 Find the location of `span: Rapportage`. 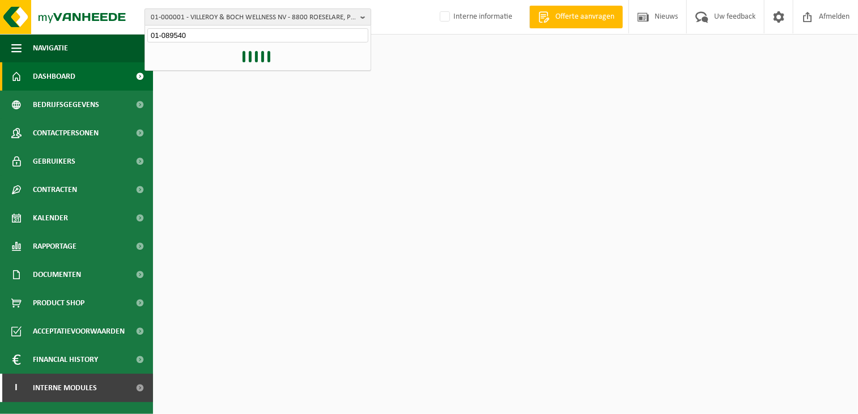

span: Rapportage is located at coordinates (54, 247).